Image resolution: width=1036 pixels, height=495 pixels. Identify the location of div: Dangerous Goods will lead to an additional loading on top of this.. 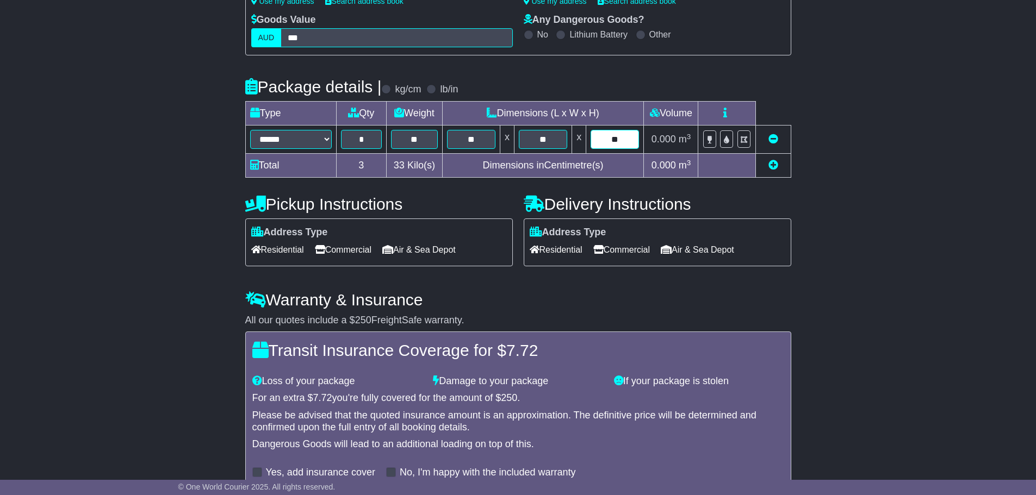
(518, 445).